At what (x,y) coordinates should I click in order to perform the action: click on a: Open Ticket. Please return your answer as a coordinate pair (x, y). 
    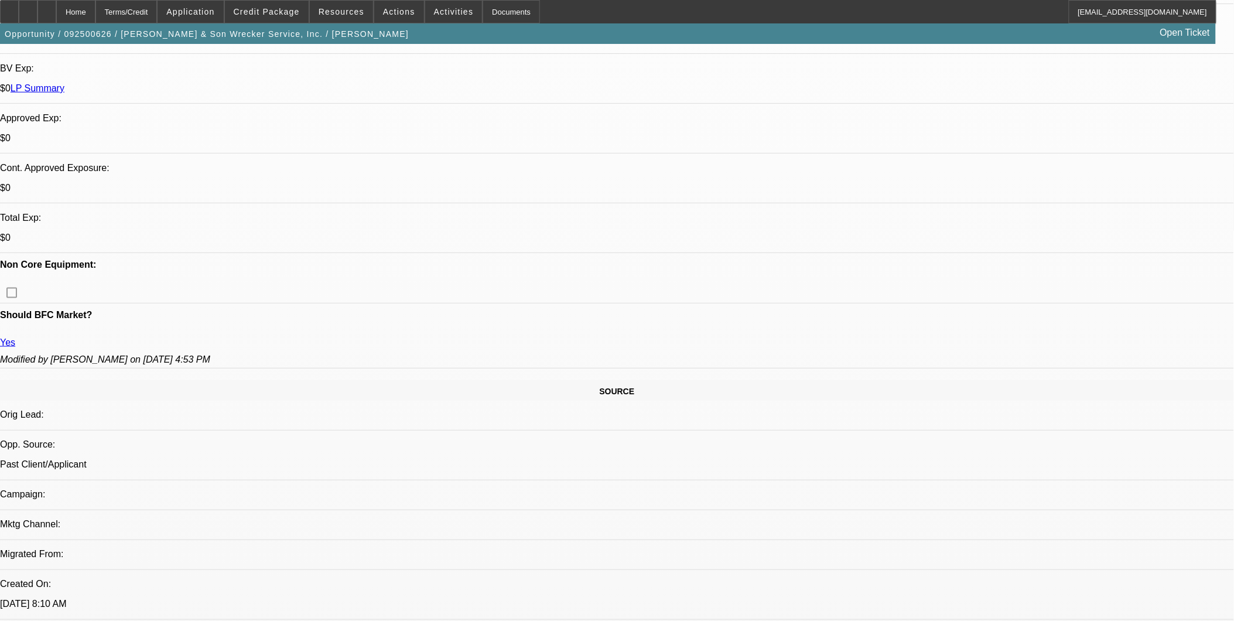
    Looking at the image, I should click on (1185, 33).